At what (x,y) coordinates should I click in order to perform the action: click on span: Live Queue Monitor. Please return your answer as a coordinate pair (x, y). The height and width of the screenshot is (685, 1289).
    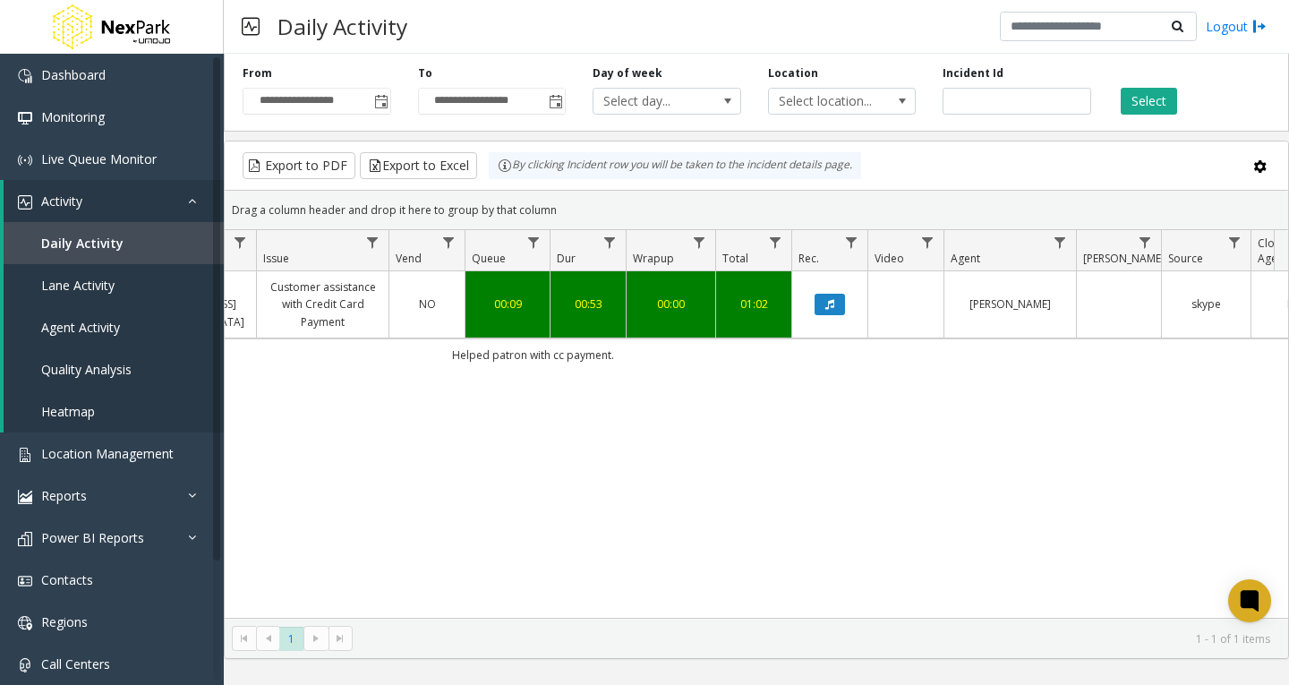
    Looking at the image, I should click on (98, 158).